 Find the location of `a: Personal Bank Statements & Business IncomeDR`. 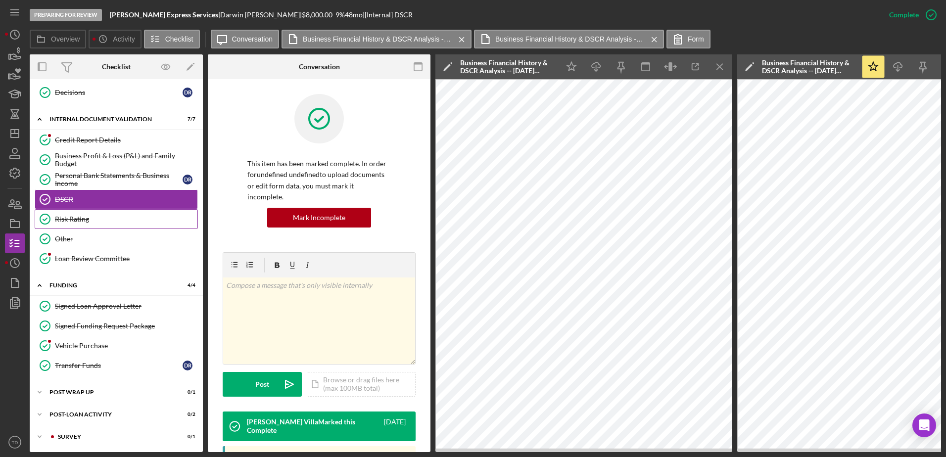

a: Personal Bank Statements & Business IncomeDR is located at coordinates (116, 180).